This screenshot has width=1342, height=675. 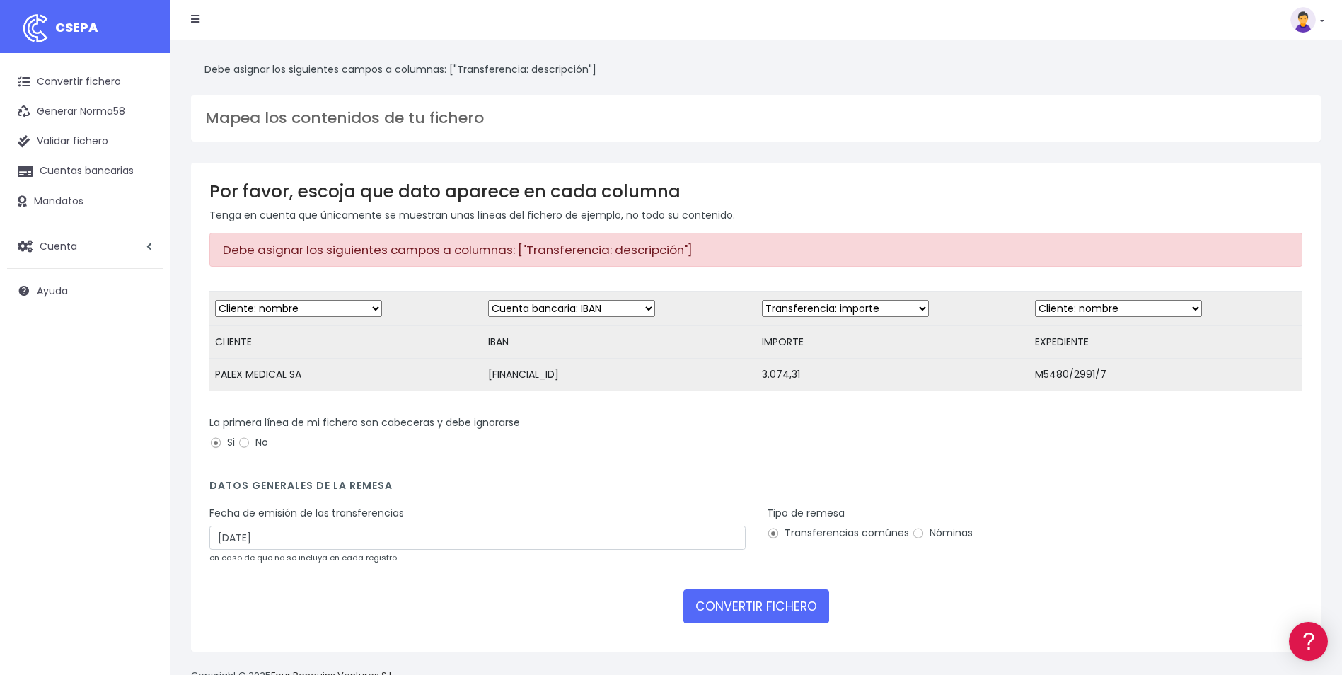 What do you see at coordinates (222, 442) in the screenshot?
I see `label: Si` at bounding box center [222, 442].